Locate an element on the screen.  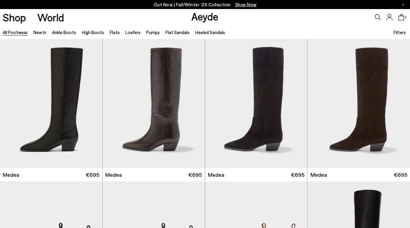
span: 0 is located at coordinates (406, 17).